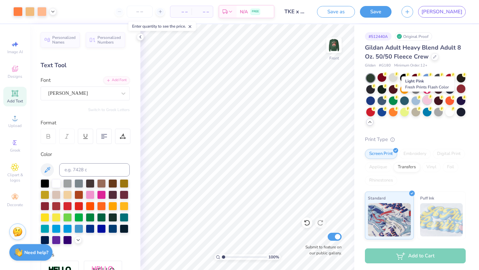 This screenshot has width=479, height=270. Describe the element at coordinates (296, 12) in the screenshot. I see `input: Untitled Design` at that location.